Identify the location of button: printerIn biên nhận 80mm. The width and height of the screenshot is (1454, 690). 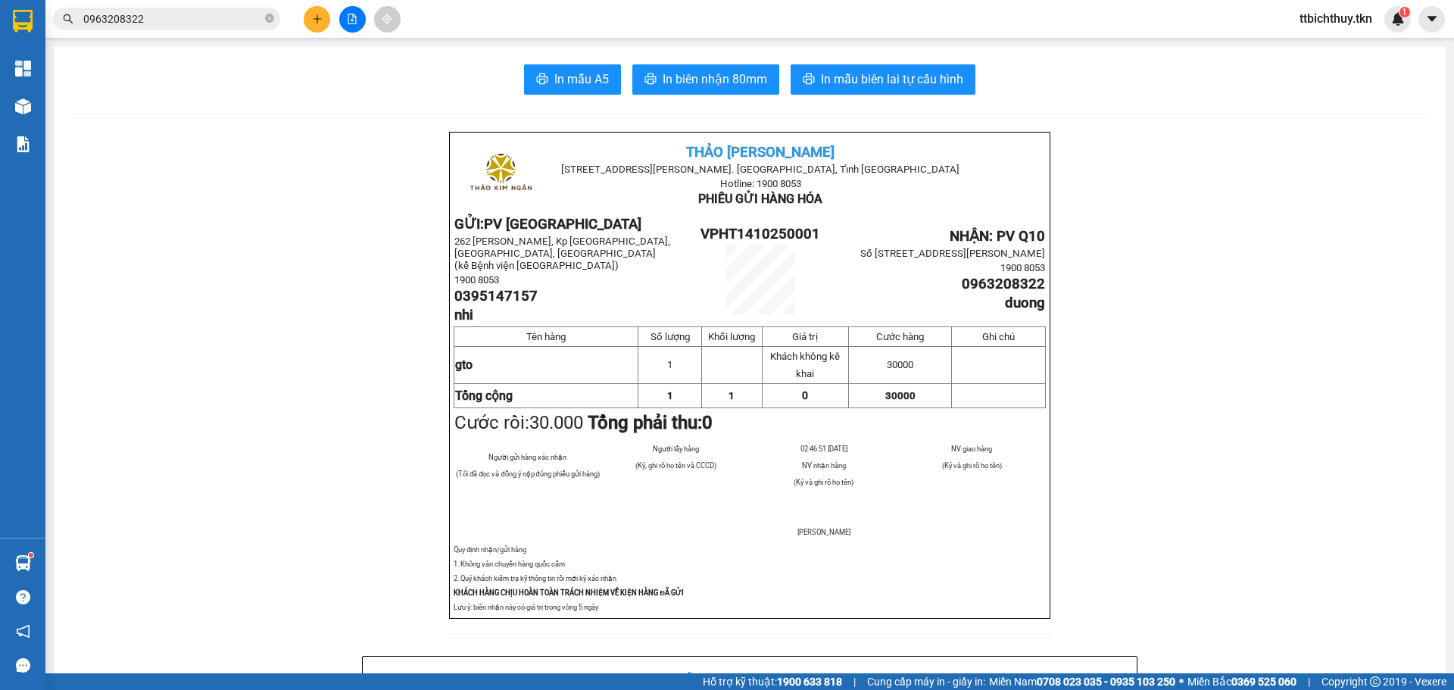
(706, 80).